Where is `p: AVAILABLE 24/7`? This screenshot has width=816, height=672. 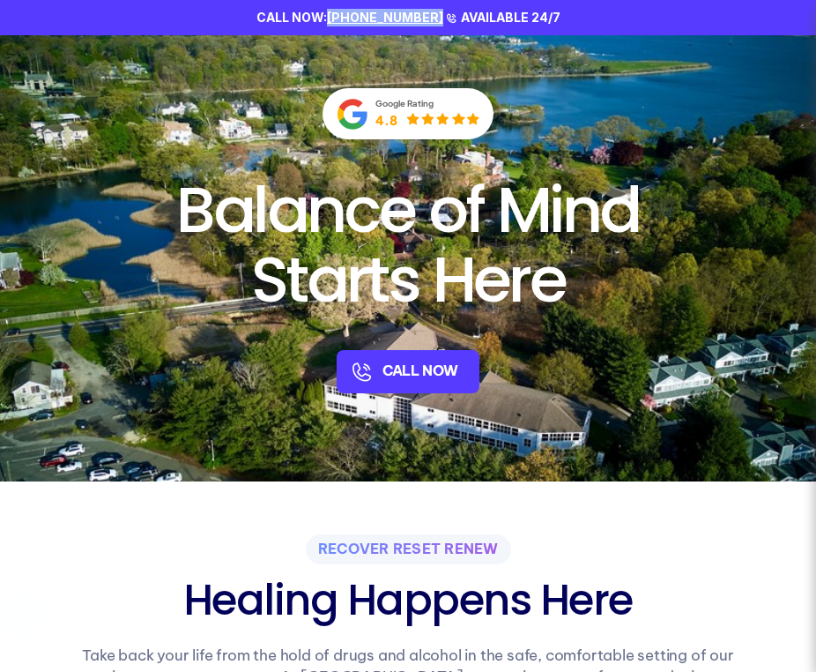
p: AVAILABLE 24/7 is located at coordinates (510, 18).